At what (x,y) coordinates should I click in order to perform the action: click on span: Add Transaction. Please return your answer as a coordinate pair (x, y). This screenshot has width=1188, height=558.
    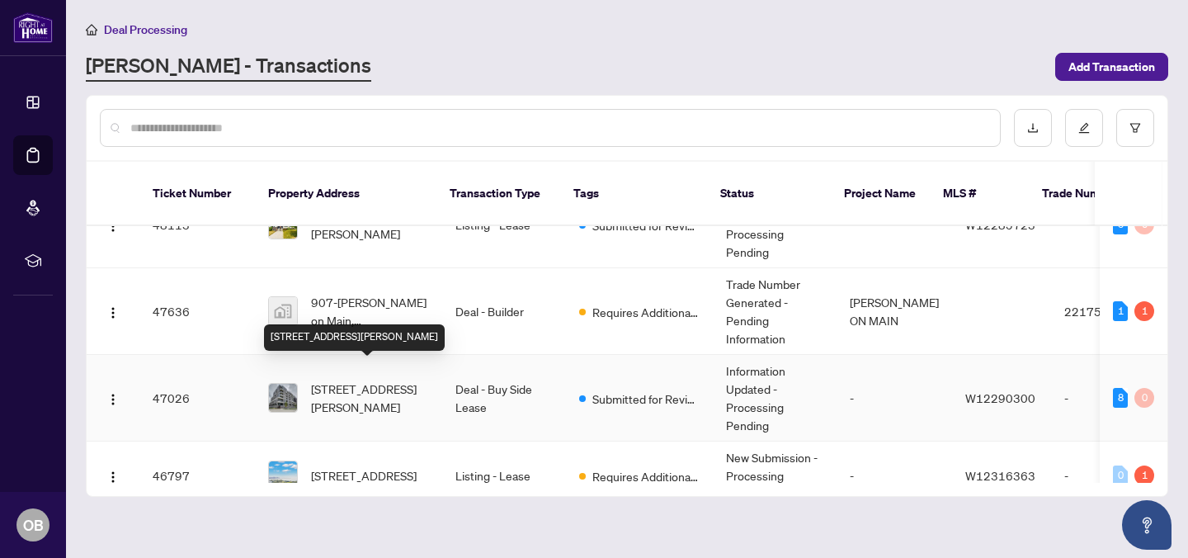
    Looking at the image, I should click on (1111, 67).